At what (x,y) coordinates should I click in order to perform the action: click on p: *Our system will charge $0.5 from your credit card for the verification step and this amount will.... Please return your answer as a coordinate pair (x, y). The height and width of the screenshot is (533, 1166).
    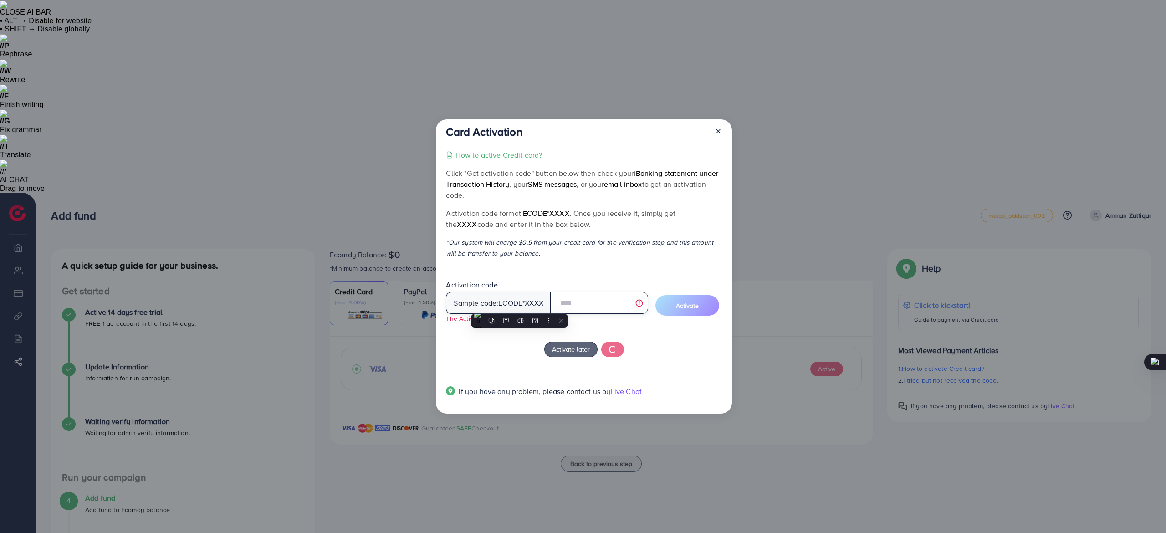
    Looking at the image, I should click on (583, 248).